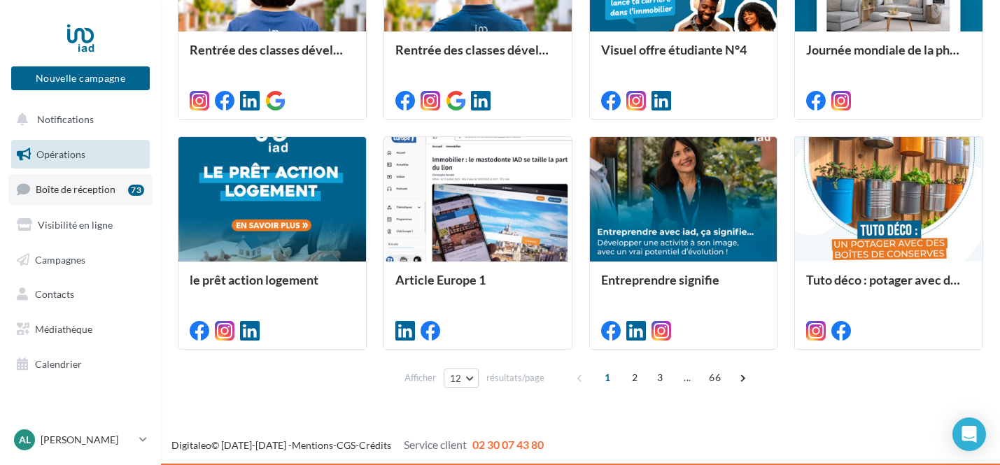 This screenshot has width=1000, height=465. I want to click on a: Calendrier, so click(80, 365).